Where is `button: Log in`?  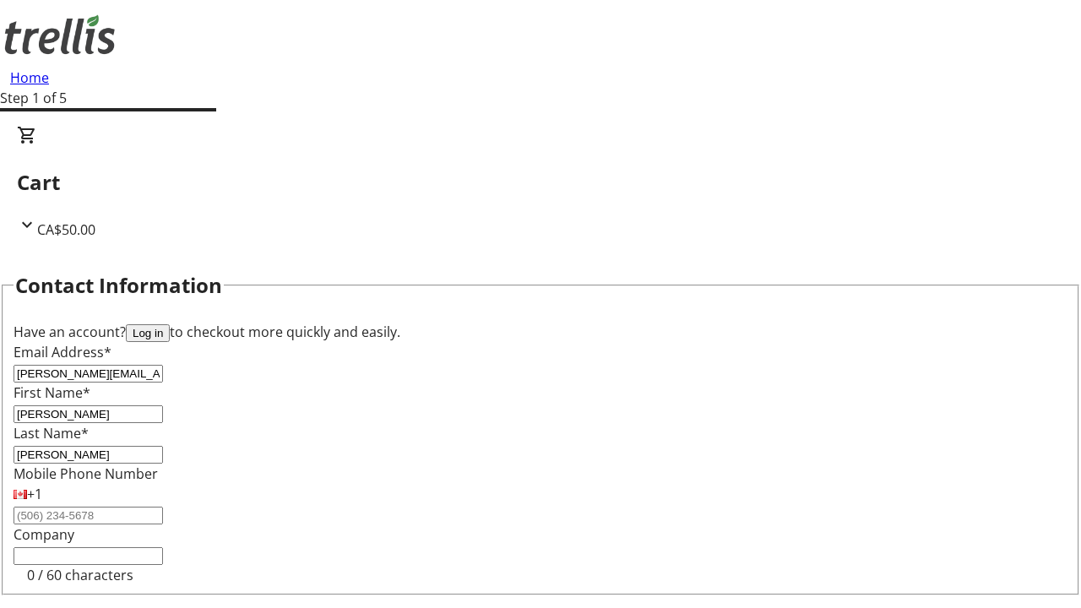
button: Log in is located at coordinates (148, 333).